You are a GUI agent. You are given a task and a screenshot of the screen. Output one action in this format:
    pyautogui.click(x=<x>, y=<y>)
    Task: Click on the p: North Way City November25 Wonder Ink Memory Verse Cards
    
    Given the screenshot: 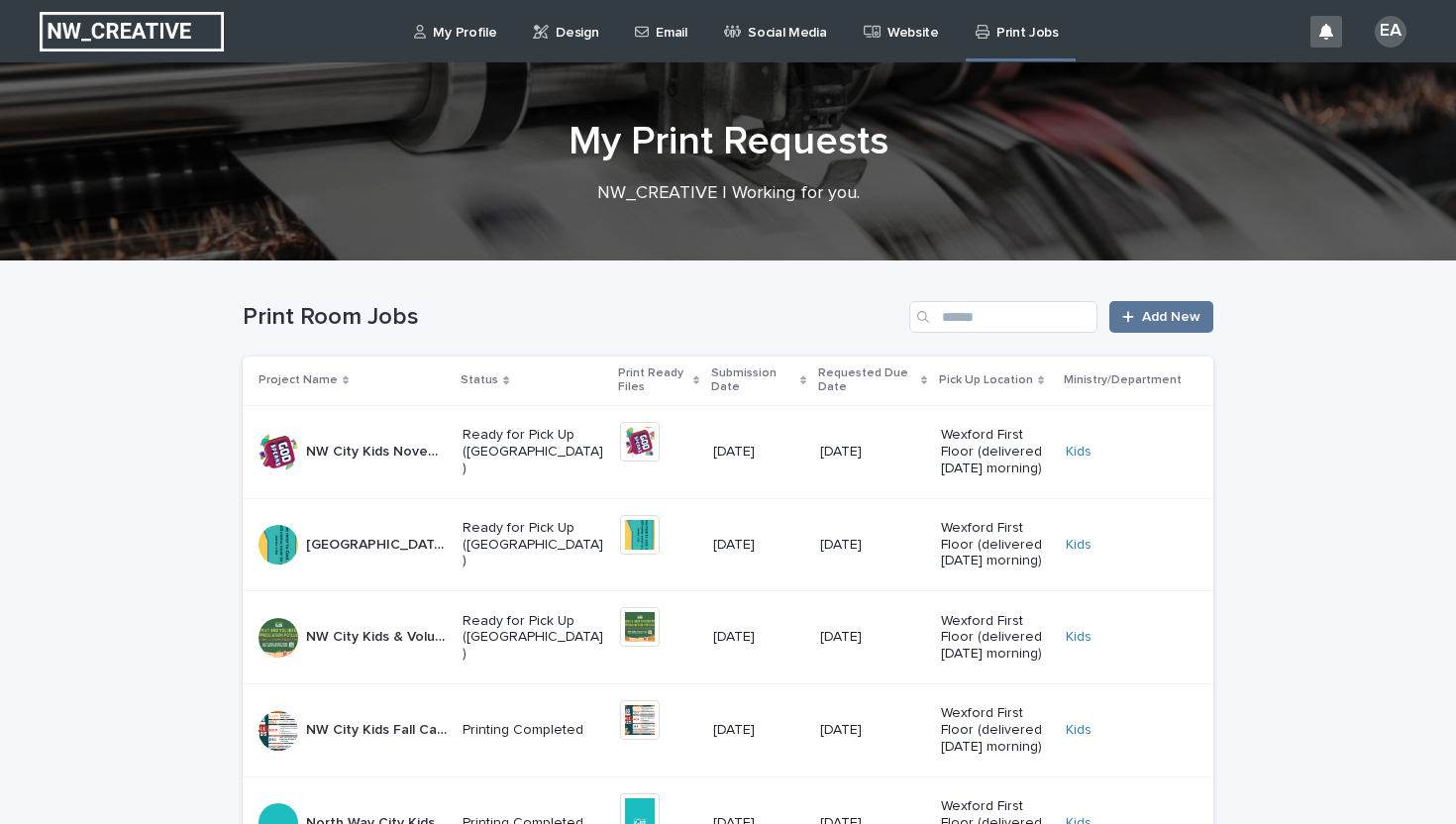 What is the action you would take?
    pyautogui.click(x=378, y=543)
    